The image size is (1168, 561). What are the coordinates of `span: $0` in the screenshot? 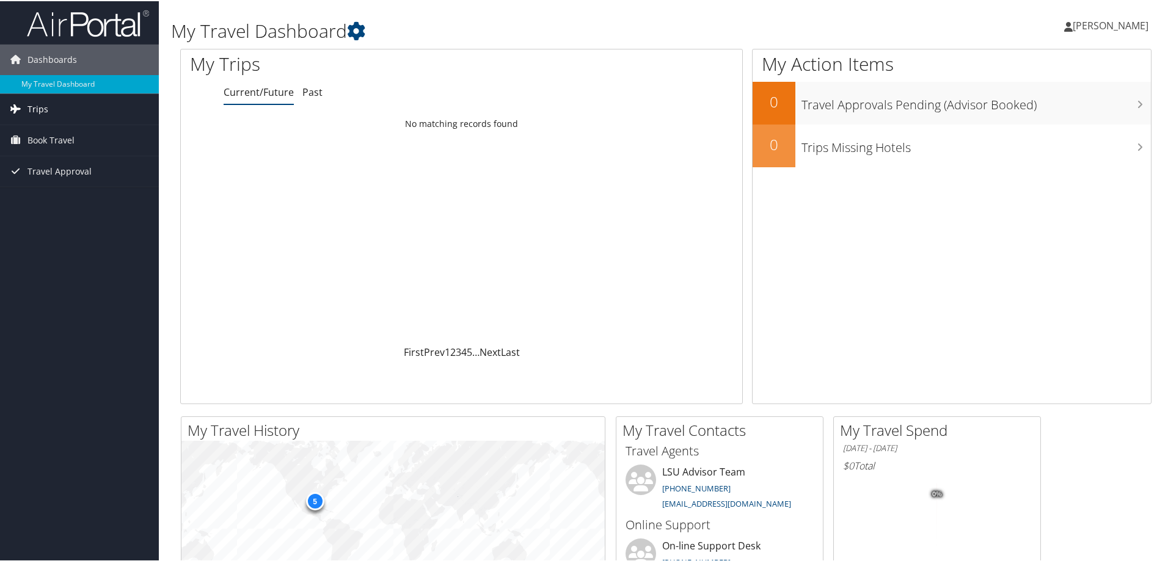 It's located at (848, 465).